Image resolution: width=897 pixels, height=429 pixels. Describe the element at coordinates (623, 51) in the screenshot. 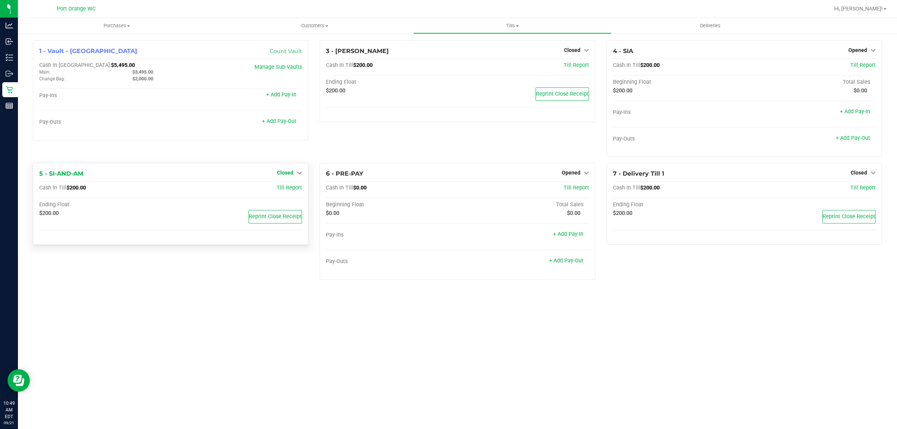

I see `span: 4 - SIA` at that location.